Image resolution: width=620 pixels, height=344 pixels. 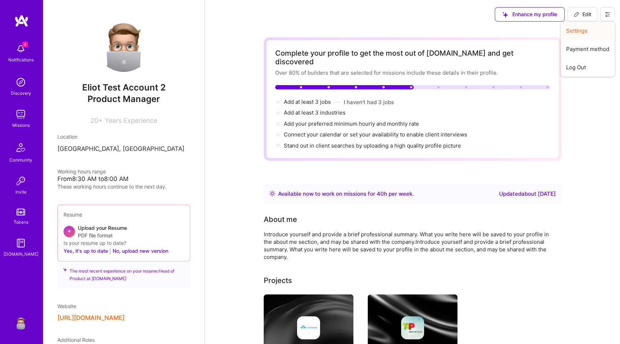 I want to click on div: Tokens, so click(x=21, y=222).